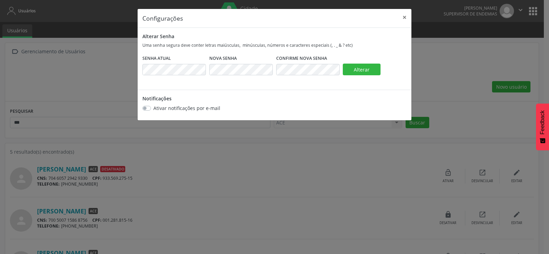 This screenshot has width=549, height=254. Describe the element at coordinates (174, 59) in the screenshot. I see `legend: Senha Atual` at that location.